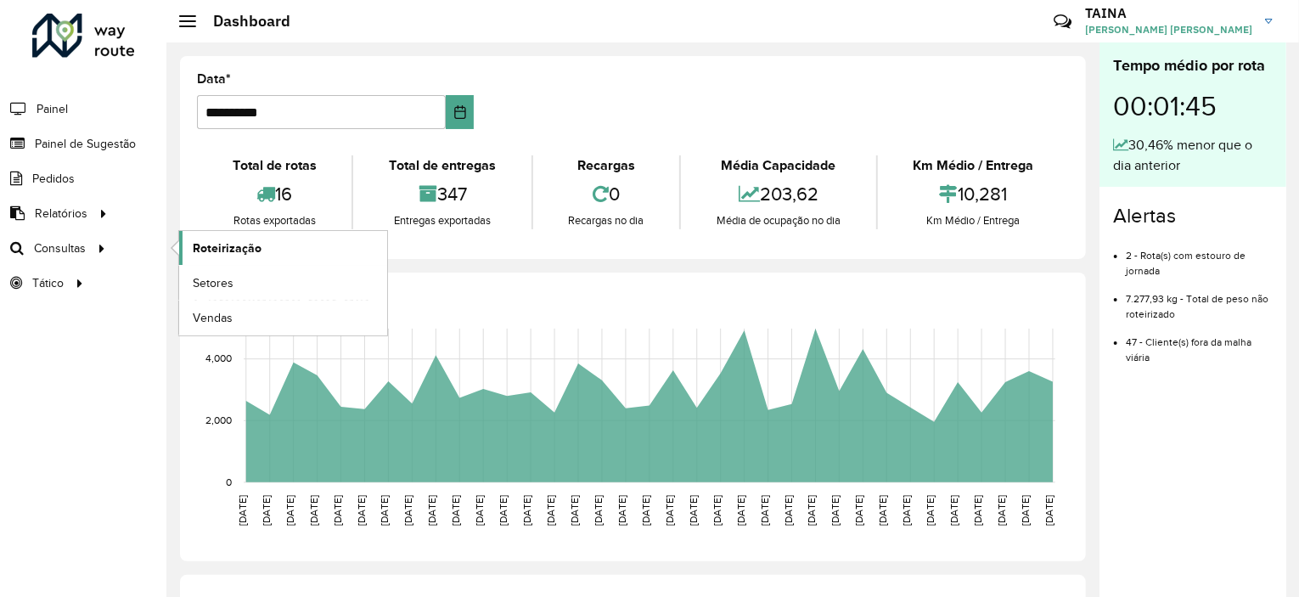  I want to click on h4: Alertas, so click(1193, 216).